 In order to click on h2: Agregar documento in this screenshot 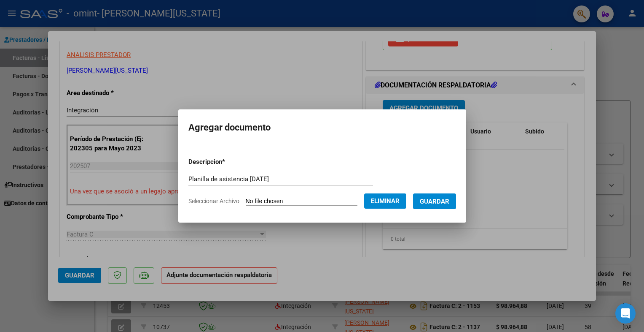, I will do `click(322, 127)`.